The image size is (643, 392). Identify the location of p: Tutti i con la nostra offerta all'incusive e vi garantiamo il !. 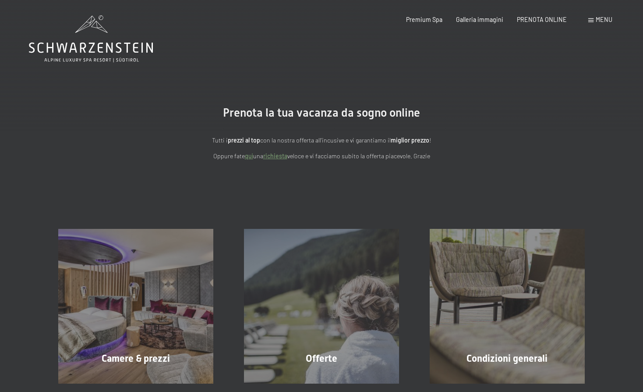
(321, 140).